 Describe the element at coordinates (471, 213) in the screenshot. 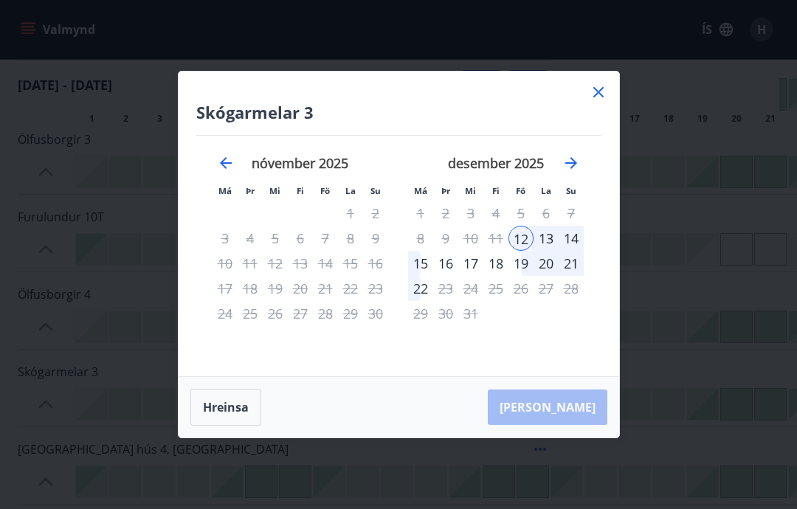

I see `td: Not available. miðvikudagur, 3. desember 2025` at that location.